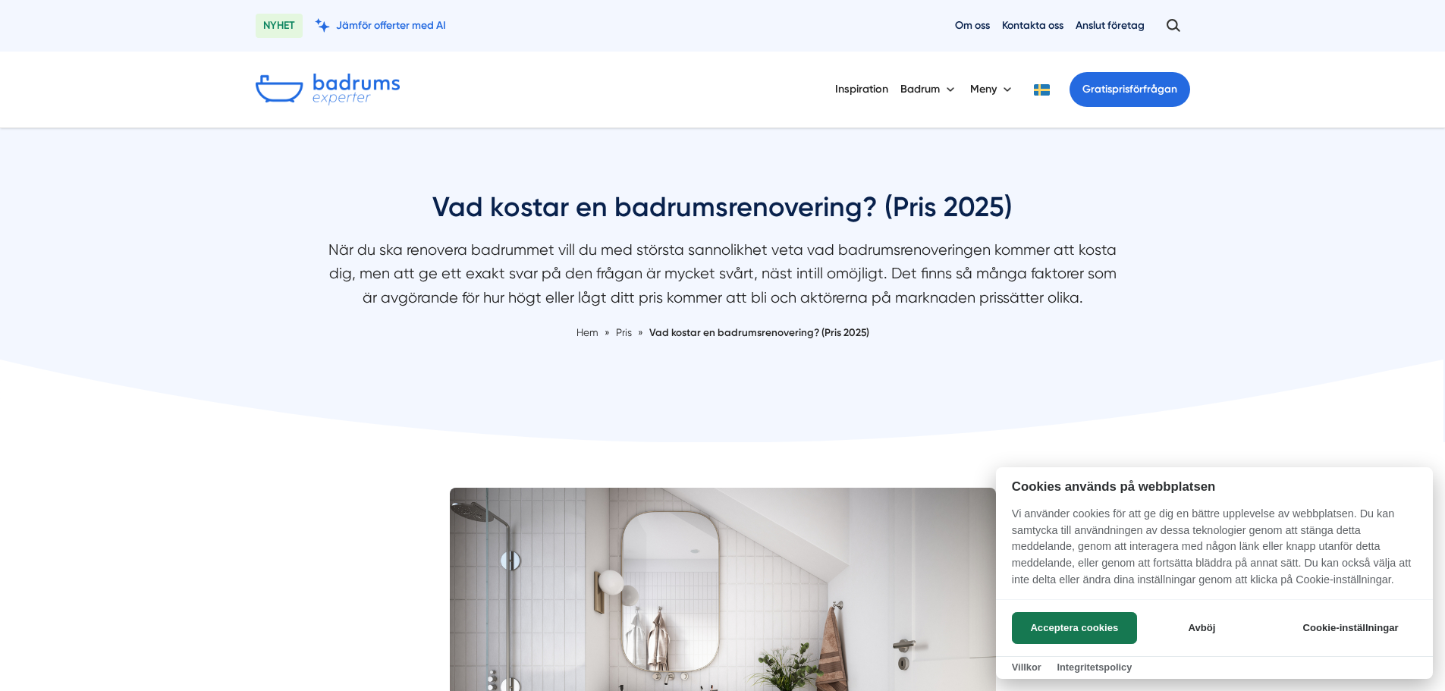 This screenshot has width=1445, height=691. Describe the element at coordinates (1214, 552) in the screenshot. I see `p: Vi använder cookies för att ge dig en bättre upplevelse av webbplatsen. Du kan samtycka till anvä...` at that location.